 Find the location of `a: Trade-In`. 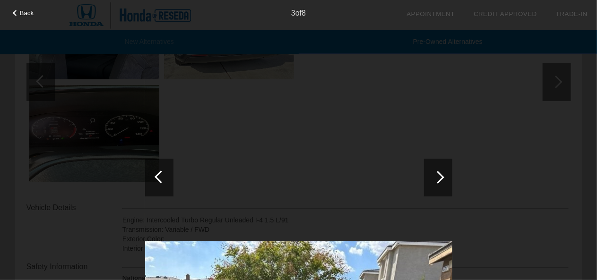

a: Trade-In is located at coordinates (572, 14).